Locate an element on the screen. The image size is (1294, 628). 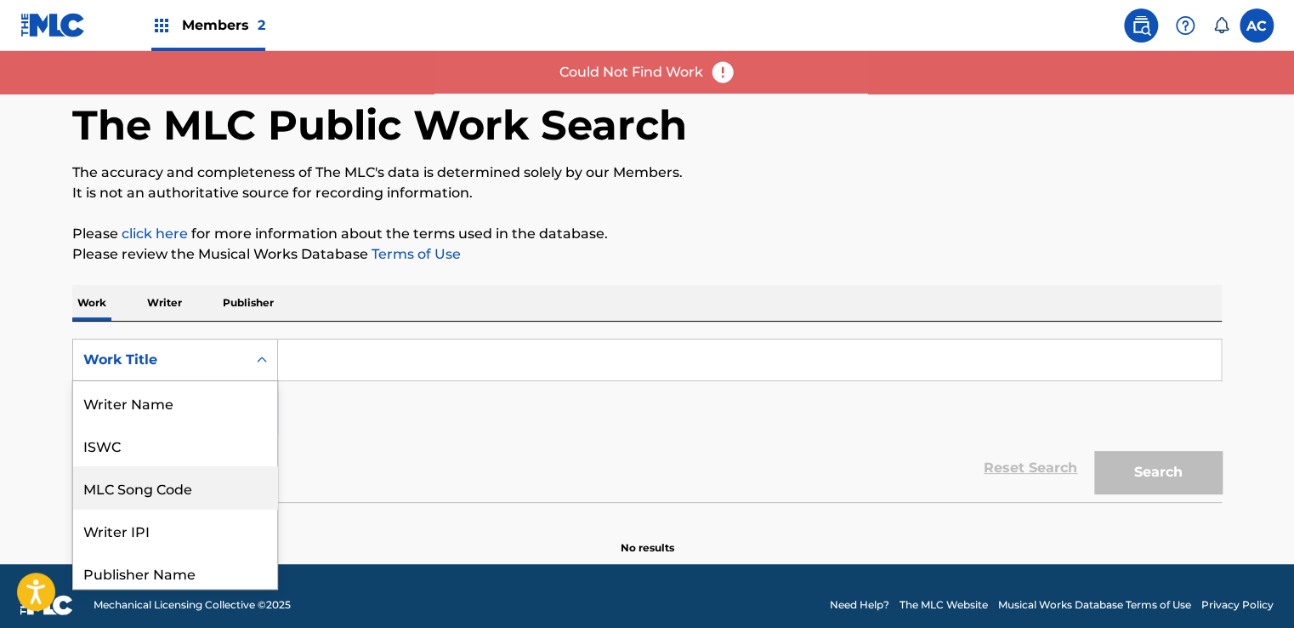
p: It is not an authoritative source for recording information. is located at coordinates (647, 193).